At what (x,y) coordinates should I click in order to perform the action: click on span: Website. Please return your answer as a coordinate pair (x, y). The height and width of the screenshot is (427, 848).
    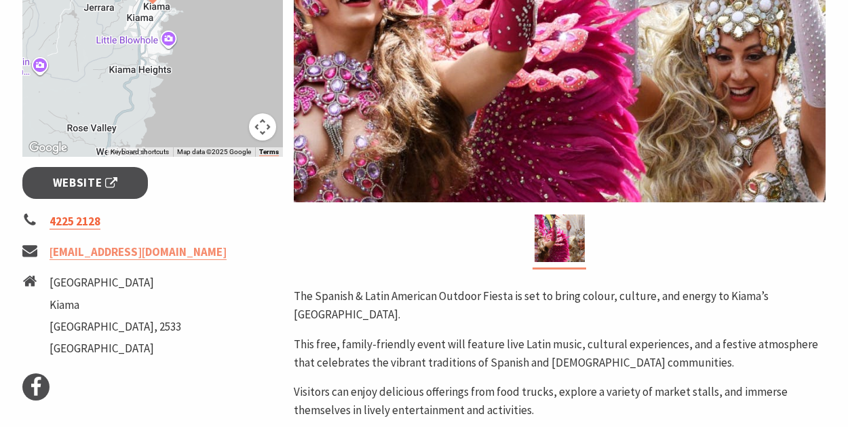
    Looking at the image, I should click on (85, 183).